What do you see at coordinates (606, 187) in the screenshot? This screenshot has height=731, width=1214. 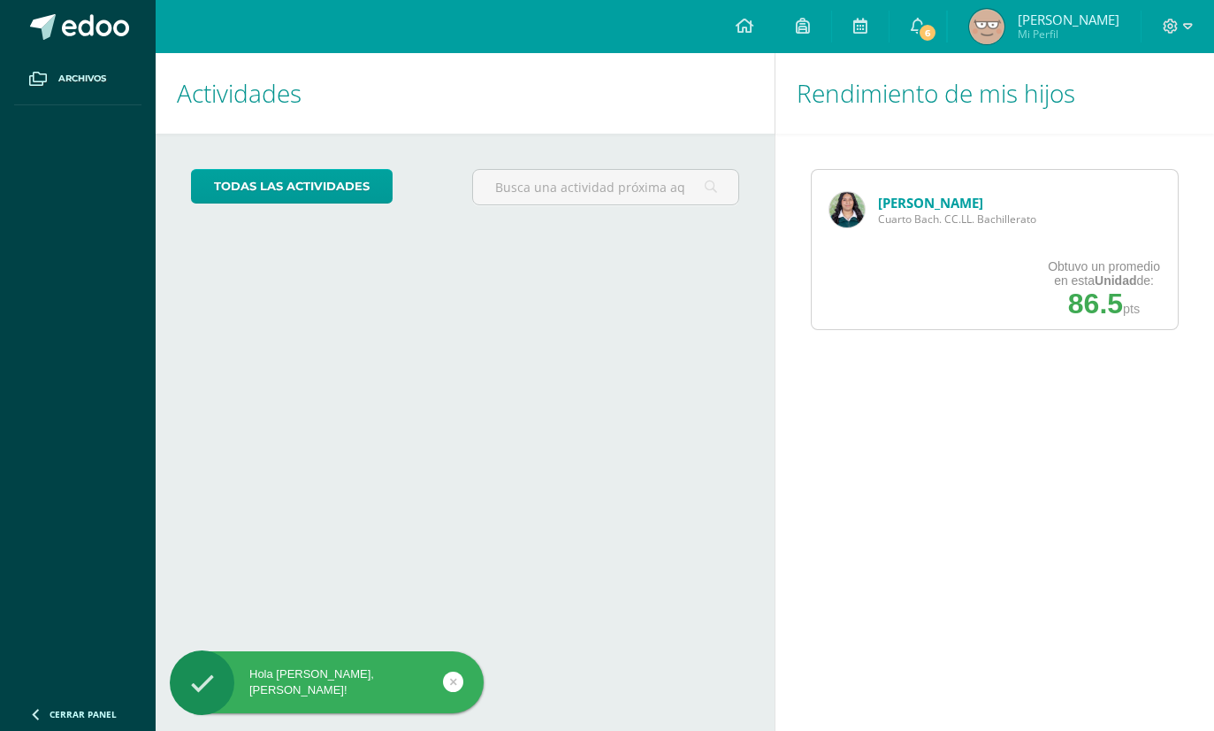 I see `input: Busca una actividad próxima aquí...` at bounding box center [606, 187].